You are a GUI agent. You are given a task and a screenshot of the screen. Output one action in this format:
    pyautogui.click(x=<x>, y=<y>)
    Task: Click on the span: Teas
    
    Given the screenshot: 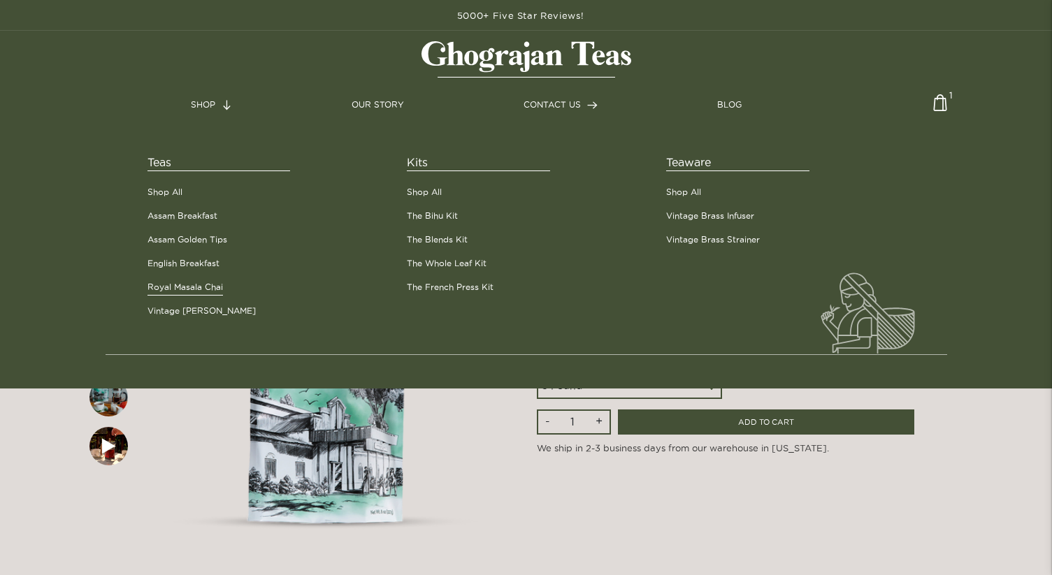 What is the action you would take?
    pyautogui.click(x=219, y=162)
    